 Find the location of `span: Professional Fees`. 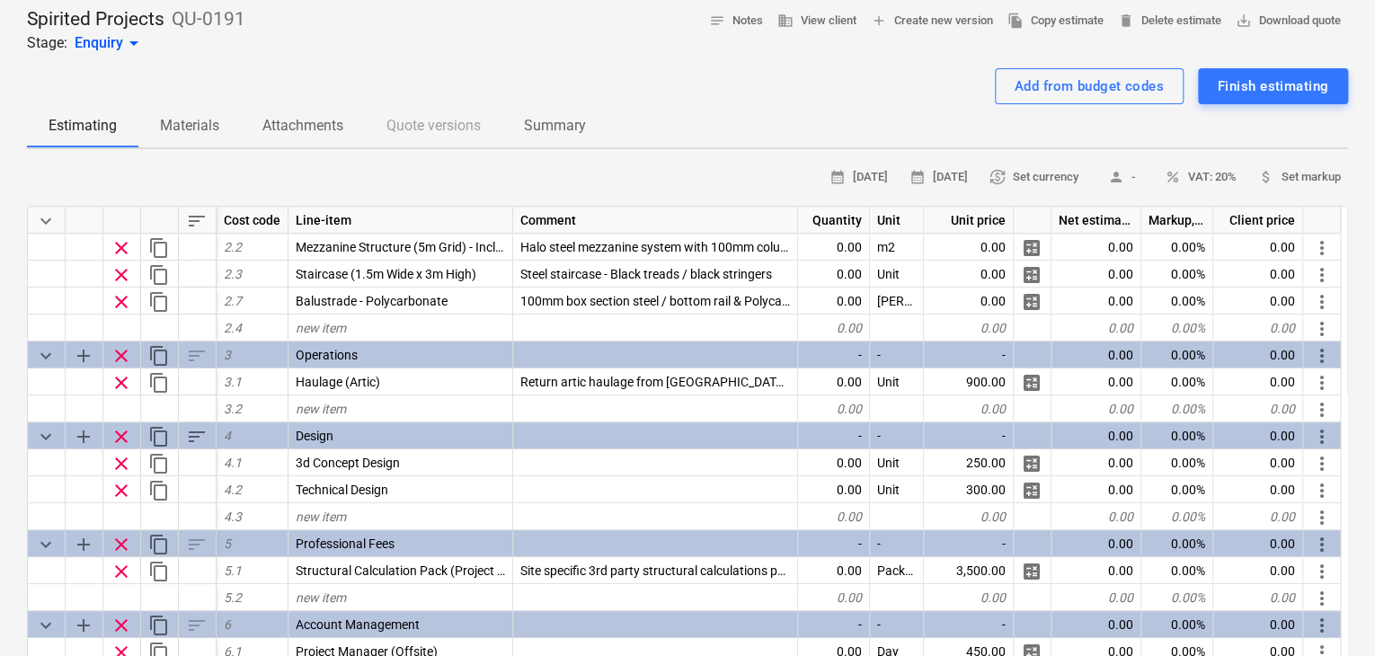

span: Professional Fees is located at coordinates (345, 544).